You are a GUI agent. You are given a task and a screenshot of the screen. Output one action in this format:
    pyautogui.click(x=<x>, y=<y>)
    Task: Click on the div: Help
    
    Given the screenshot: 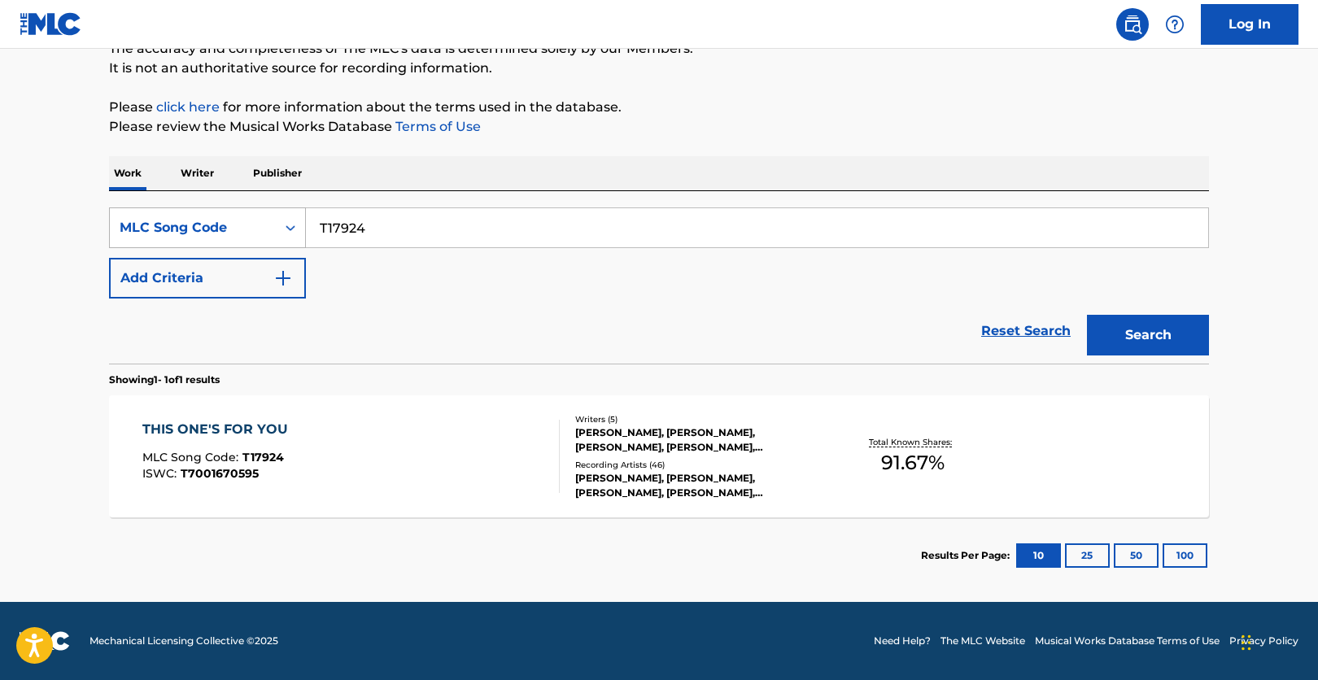 What is the action you would take?
    pyautogui.click(x=1174, y=24)
    